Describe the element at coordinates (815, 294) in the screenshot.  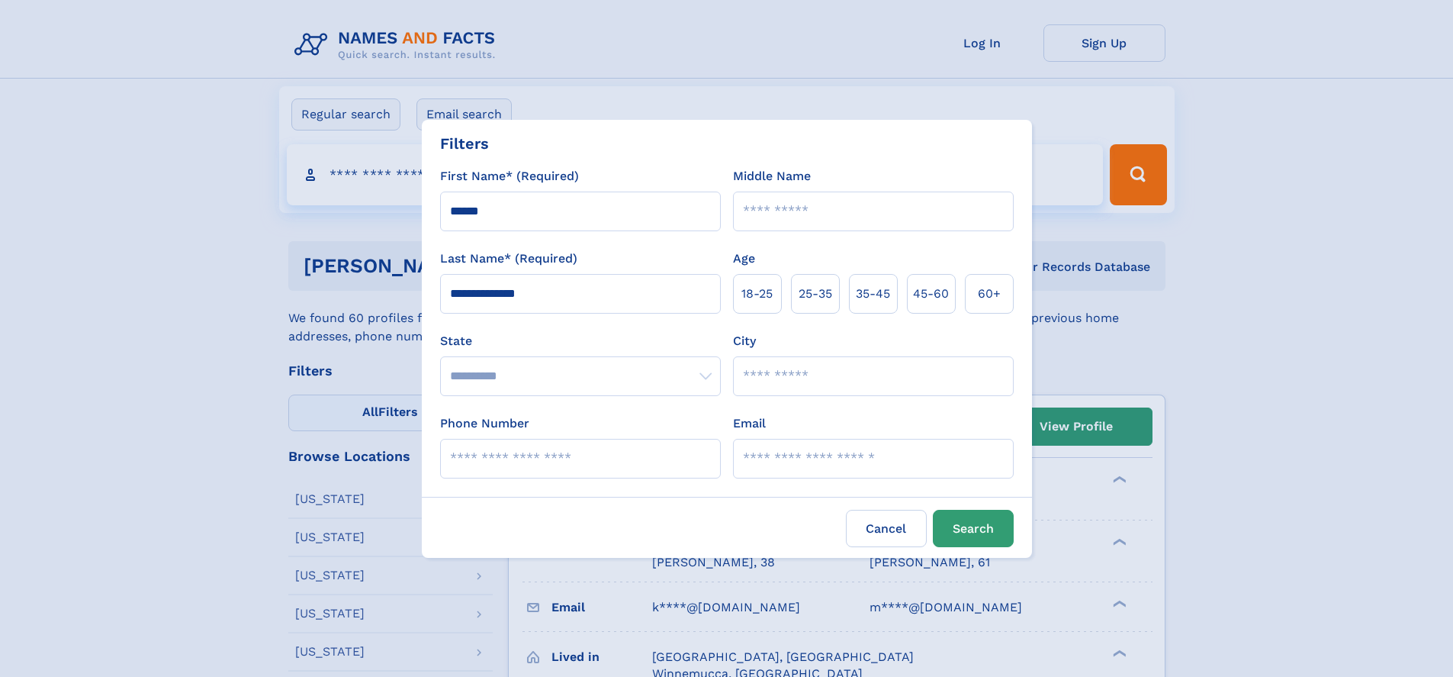
I see `span: 25‑35` at that location.